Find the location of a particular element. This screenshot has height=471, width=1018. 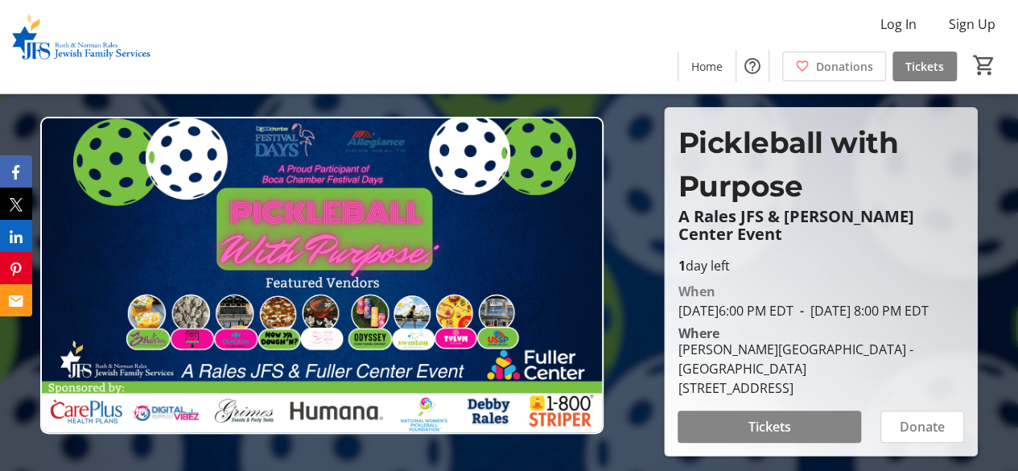

button: Sign Up is located at coordinates (972, 24).